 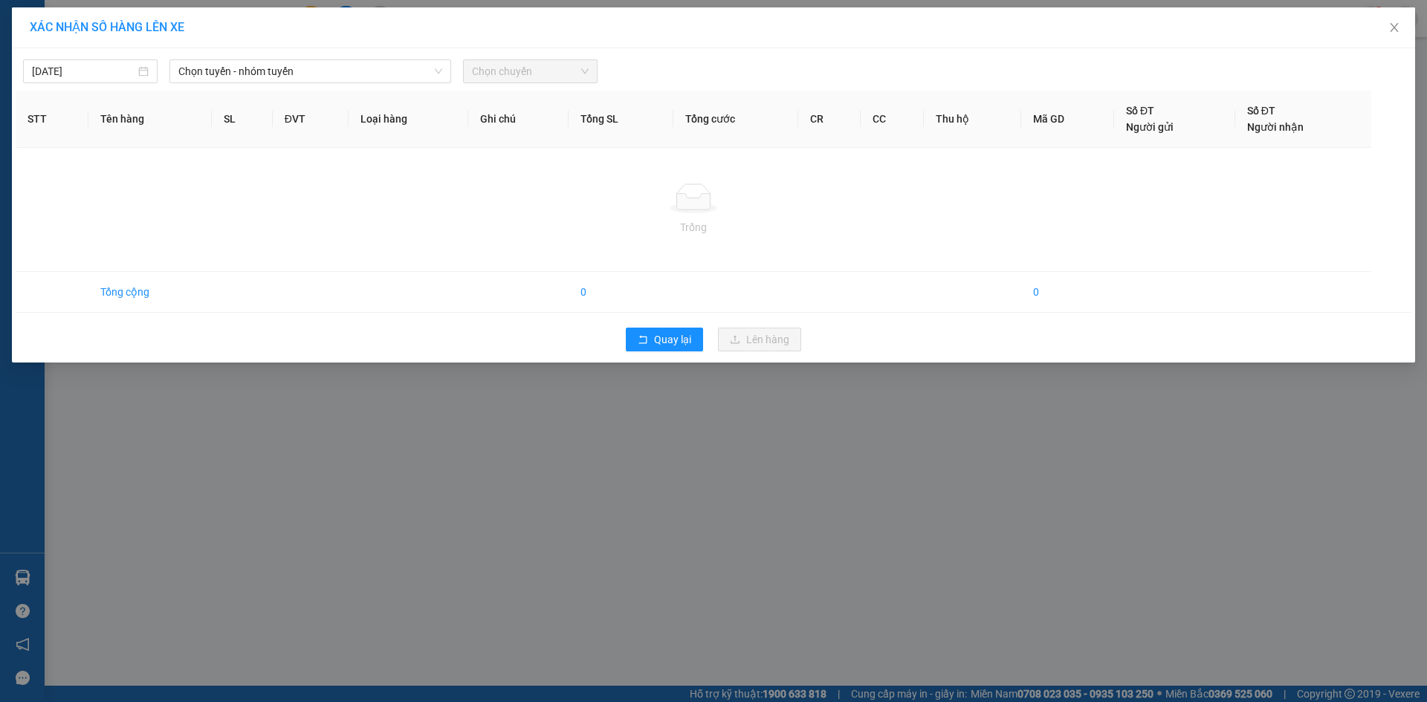 What do you see at coordinates (665, 340) in the screenshot?
I see `button: rollbackQuay lại` at bounding box center [665, 340].